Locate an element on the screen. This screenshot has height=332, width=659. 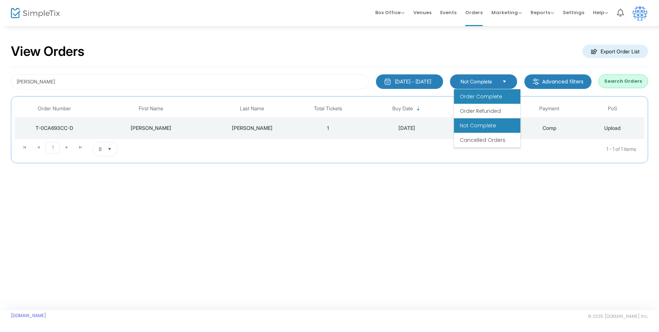
div: T-0CA693CC-D is located at coordinates (54, 128).